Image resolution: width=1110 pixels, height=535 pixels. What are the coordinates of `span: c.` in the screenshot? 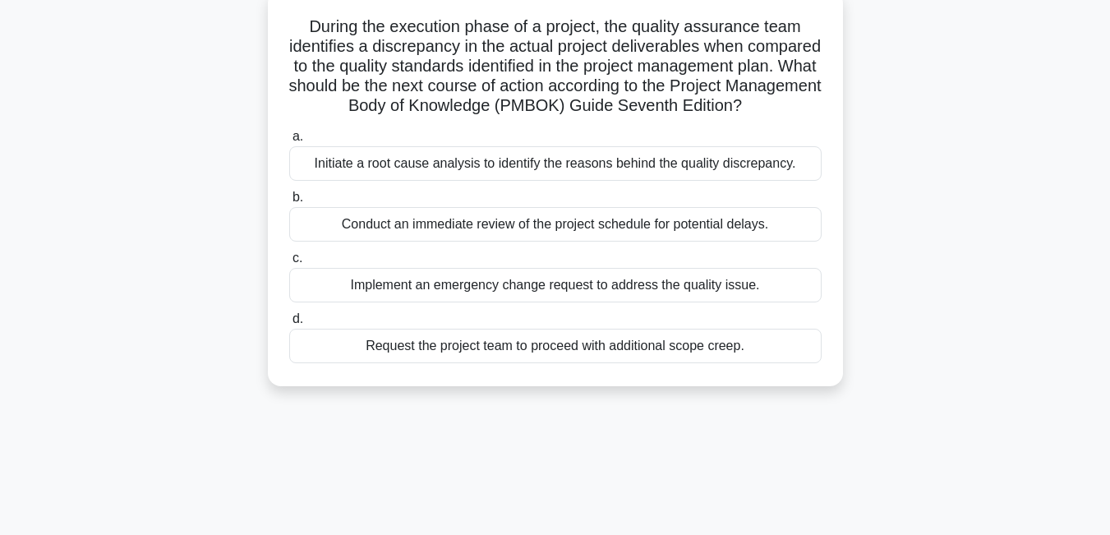 It's located at (298, 257).